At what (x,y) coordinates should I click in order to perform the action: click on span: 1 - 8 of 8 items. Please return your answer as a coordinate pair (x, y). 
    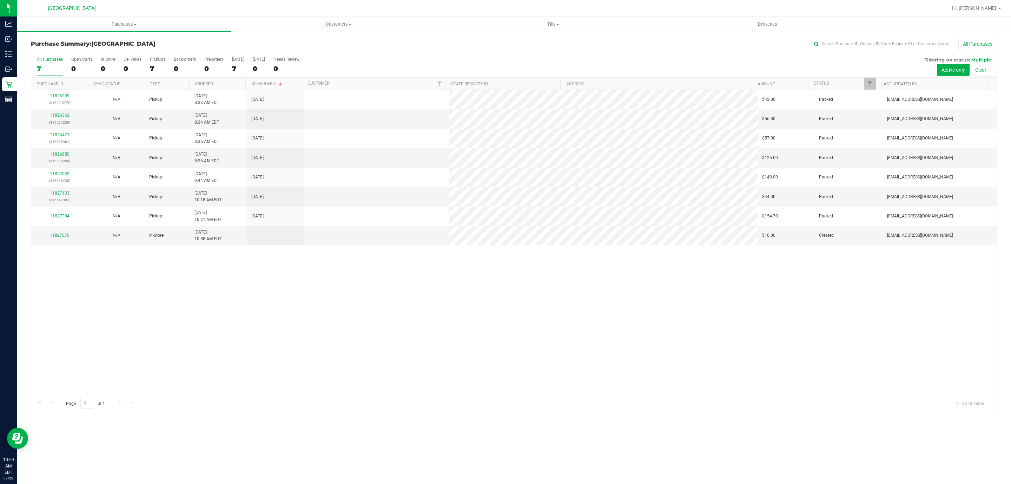
    Looking at the image, I should click on (970, 403).